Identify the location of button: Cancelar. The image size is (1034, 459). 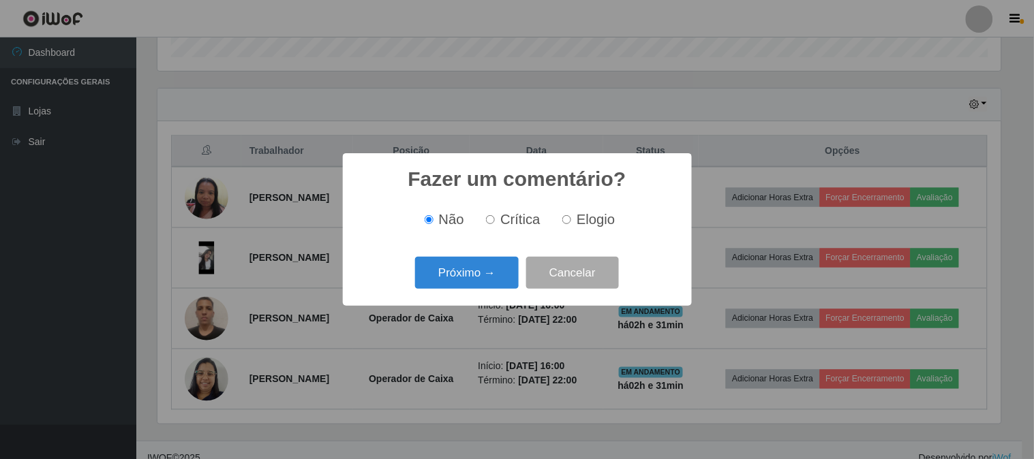
(572, 273).